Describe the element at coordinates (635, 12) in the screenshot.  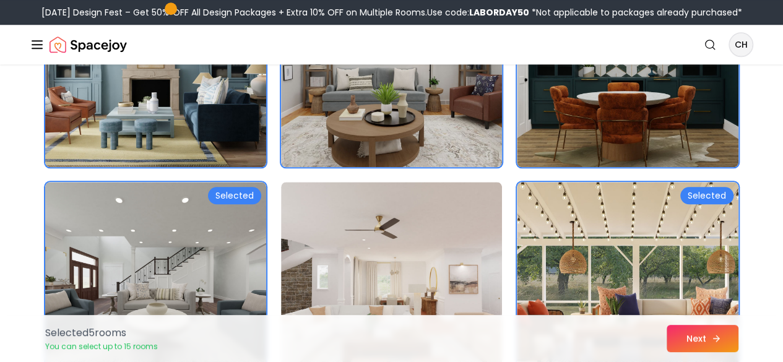
I see `span: *Not applicable to packages already purchased*` at that location.